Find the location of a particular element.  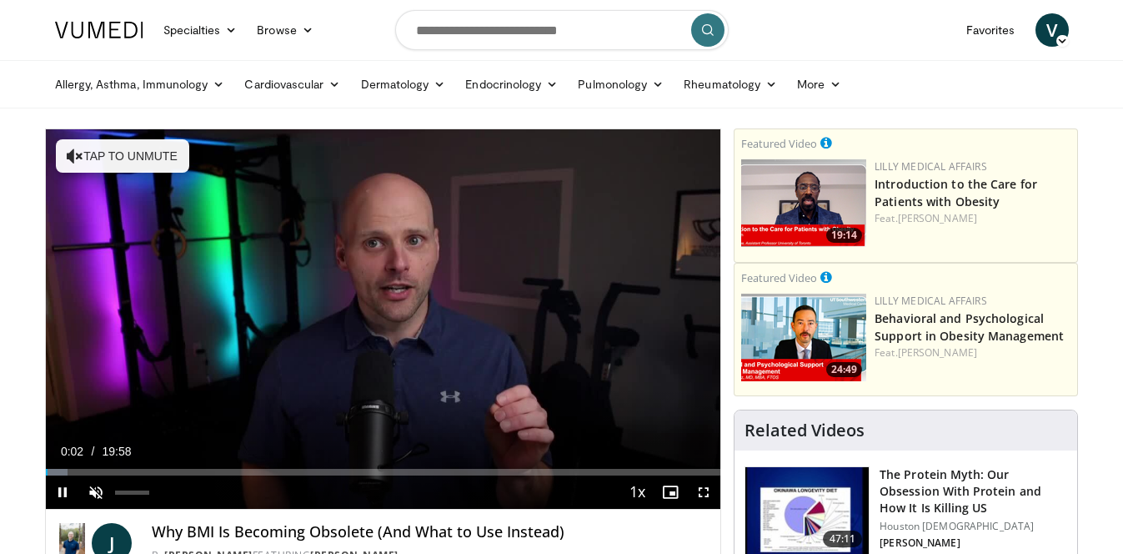

span: 0:02 is located at coordinates (72, 451).